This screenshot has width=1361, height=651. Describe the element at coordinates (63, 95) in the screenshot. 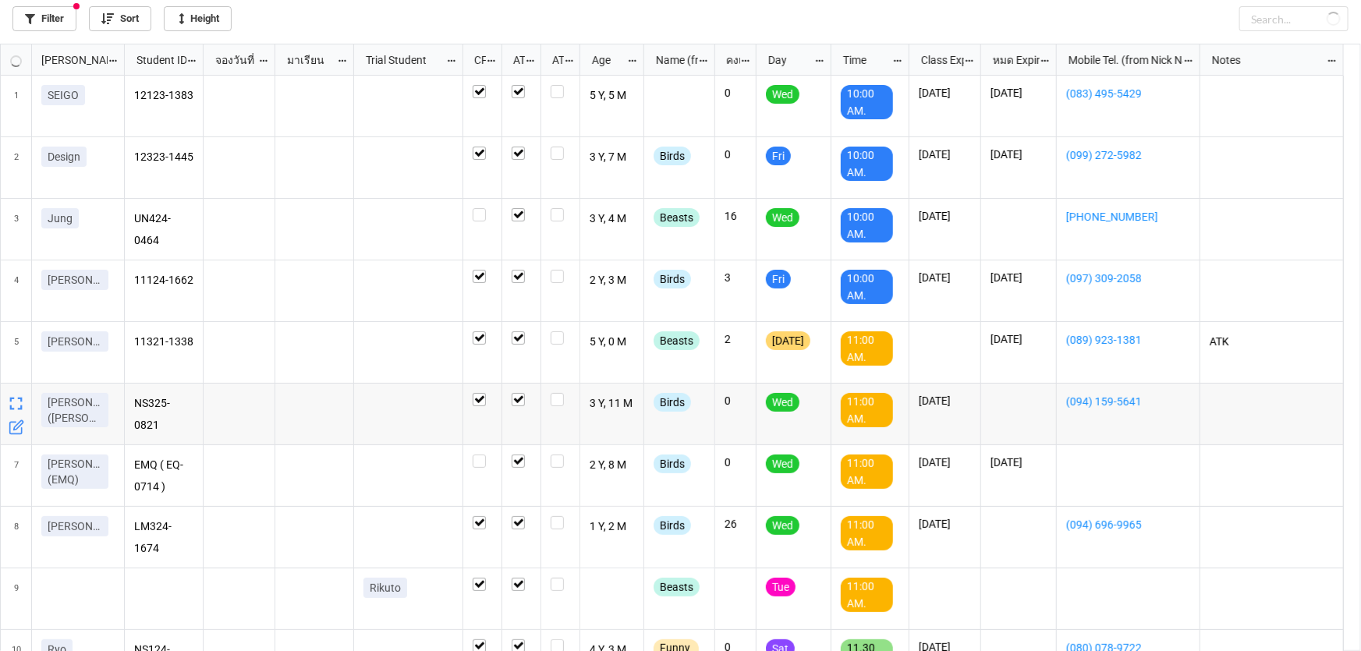

I see `p: SEIGO` at that location.